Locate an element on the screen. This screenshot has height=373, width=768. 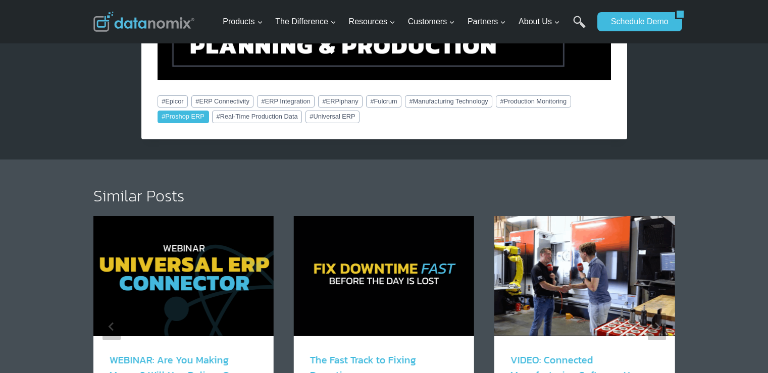
a: #Manufacturing Technology is located at coordinates (449, 101).